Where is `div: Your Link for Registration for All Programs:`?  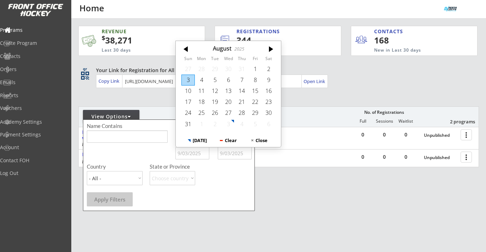
div: Your Link for Registration for All Programs: is located at coordinates (276, 70).